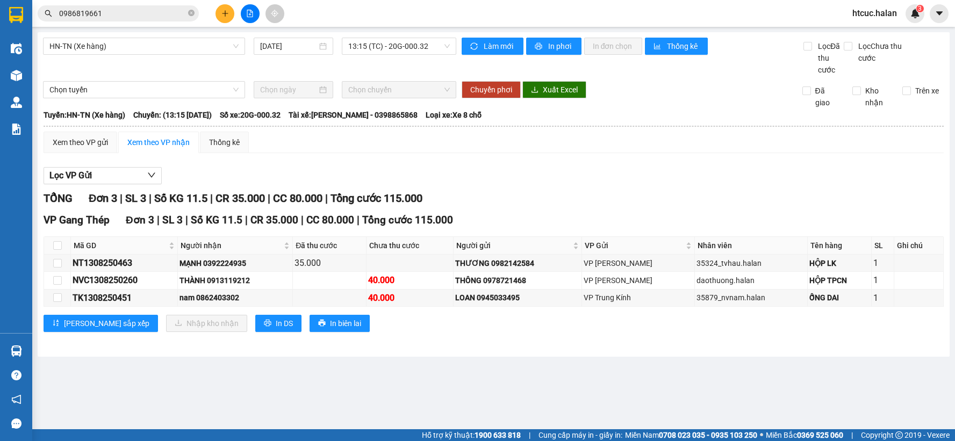 Image resolution: width=955 pixels, height=441 pixels. Describe the element at coordinates (16, 375) in the screenshot. I see `span: question-circle` at that location.